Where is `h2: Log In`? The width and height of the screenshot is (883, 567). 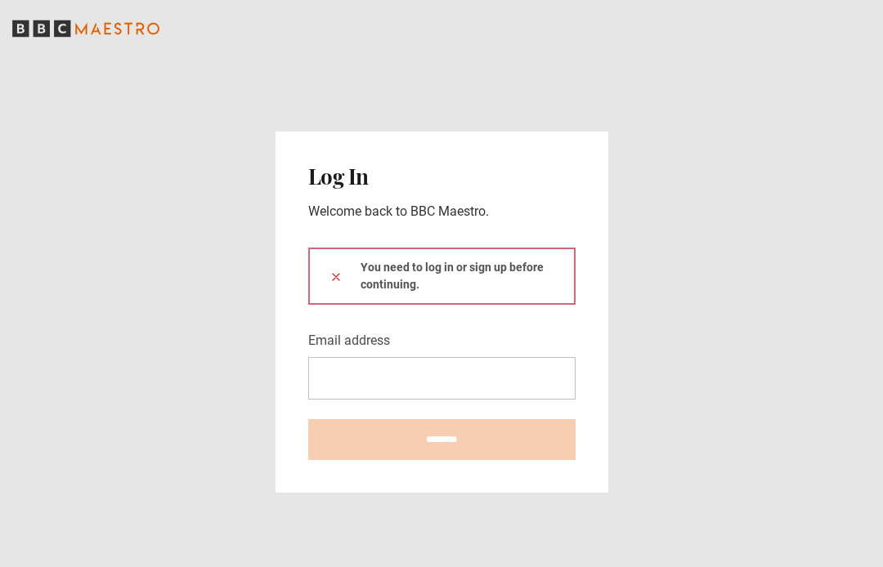
h2: Log In is located at coordinates (441, 177).